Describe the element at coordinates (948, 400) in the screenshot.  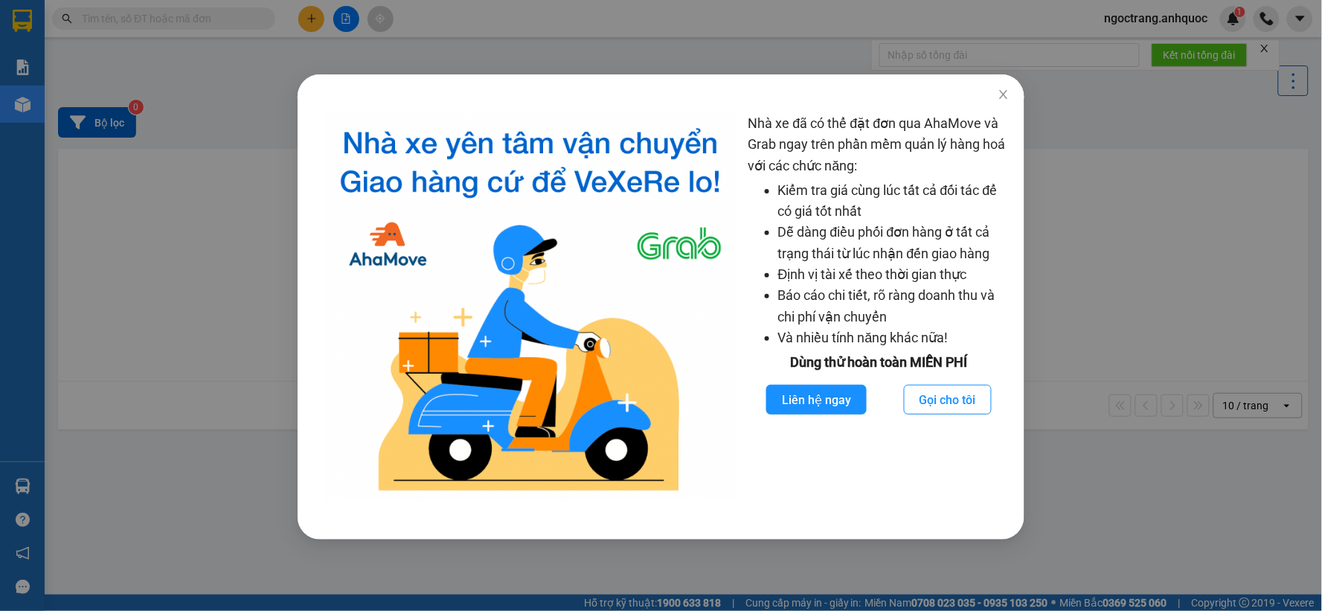
I see `span: Gọi cho tôi` at that location.